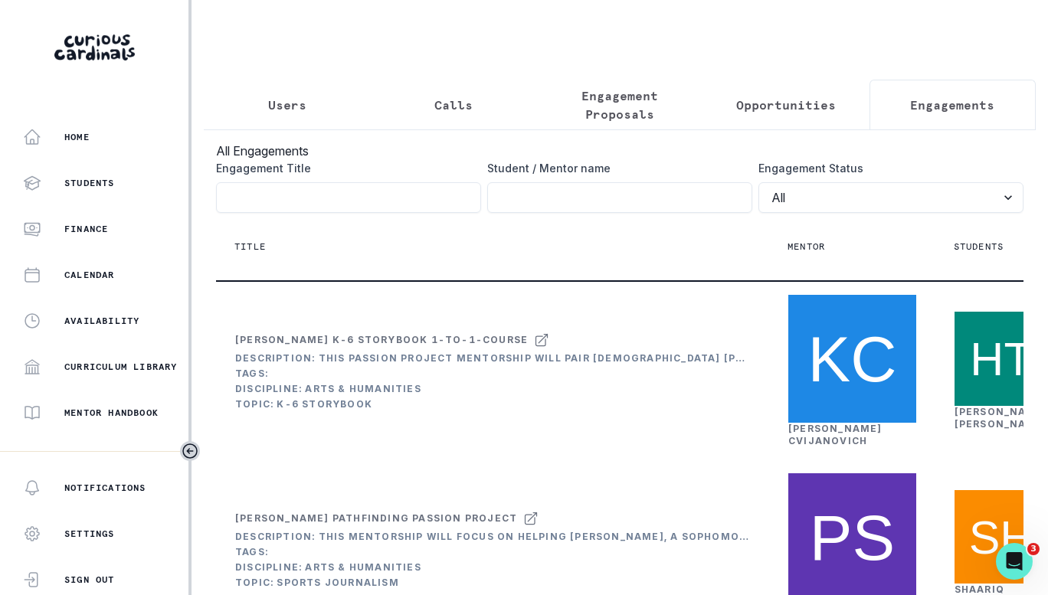  What do you see at coordinates (493, 583) in the screenshot?
I see `div: Topic: Sports Journalism` at bounding box center [493, 583].